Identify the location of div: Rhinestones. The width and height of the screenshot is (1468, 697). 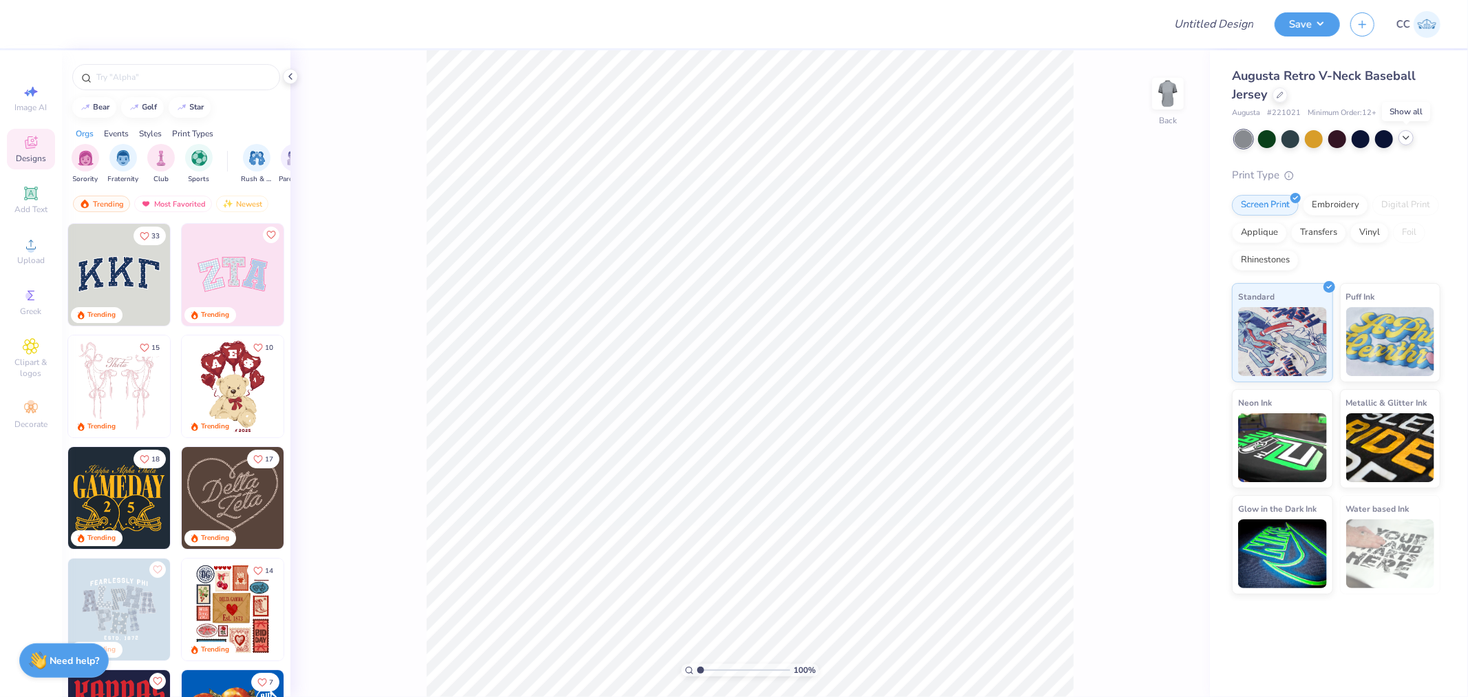
(1265, 260).